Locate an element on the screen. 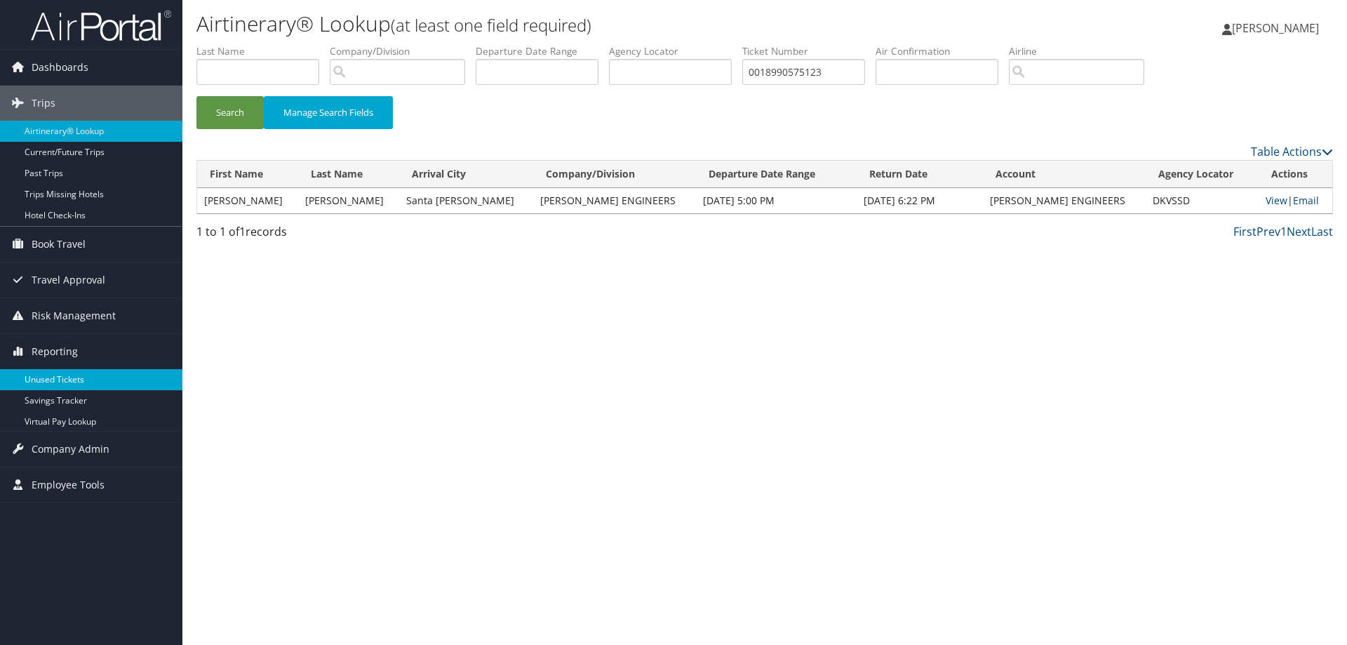 Image resolution: width=1347 pixels, height=645 pixels. th: Return Date: activate to sort column ascending is located at coordinates (920, 174).